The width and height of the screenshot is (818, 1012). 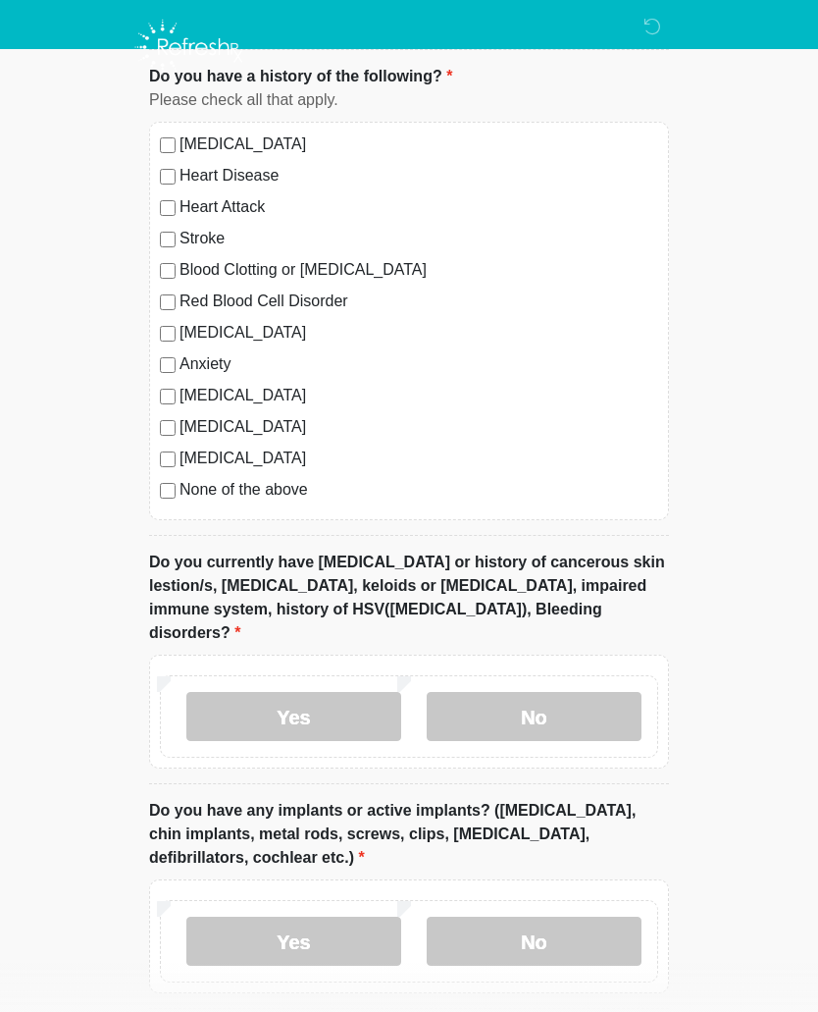 What do you see at coordinates (419, 301) in the screenshot?
I see `label: Red Blood Cell Disorder` at bounding box center [419, 301].